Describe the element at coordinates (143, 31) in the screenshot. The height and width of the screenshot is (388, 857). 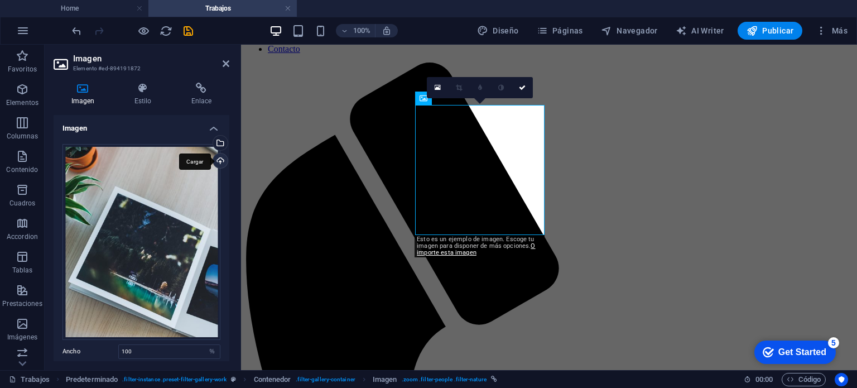
I see `button: Haz clic para salir del modo de previsualización y seguir editando` at that location.